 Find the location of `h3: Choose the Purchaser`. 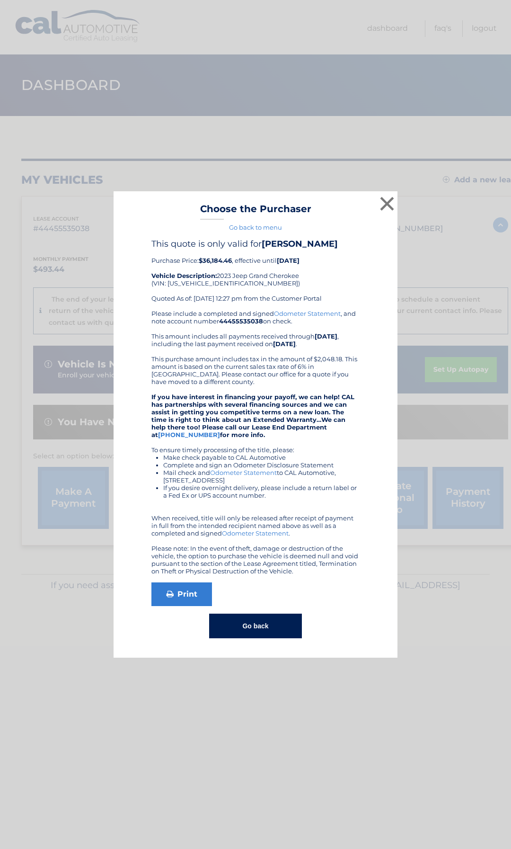

h3: Choose the Purchaser is located at coordinates (256, 211).